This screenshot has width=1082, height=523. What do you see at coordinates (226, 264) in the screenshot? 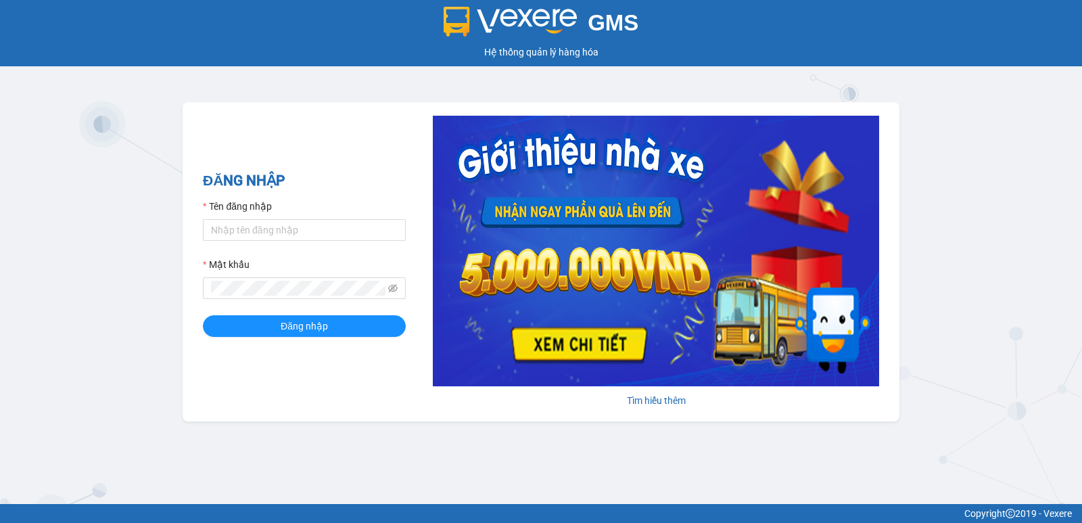
I see `label: Mật khẩu` at bounding box center [226, 264].